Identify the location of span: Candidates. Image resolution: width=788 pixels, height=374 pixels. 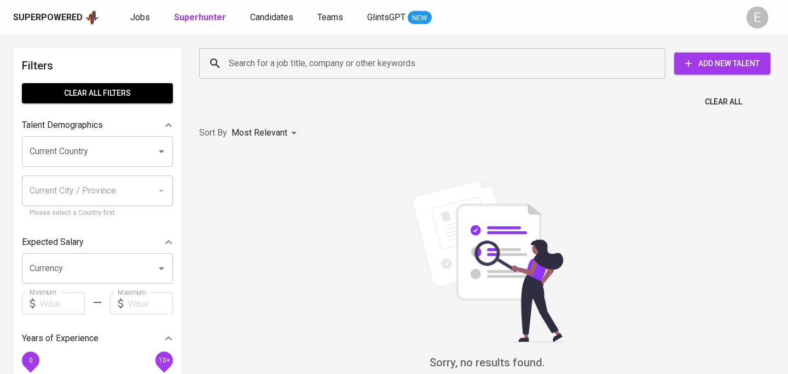
(271, 17).